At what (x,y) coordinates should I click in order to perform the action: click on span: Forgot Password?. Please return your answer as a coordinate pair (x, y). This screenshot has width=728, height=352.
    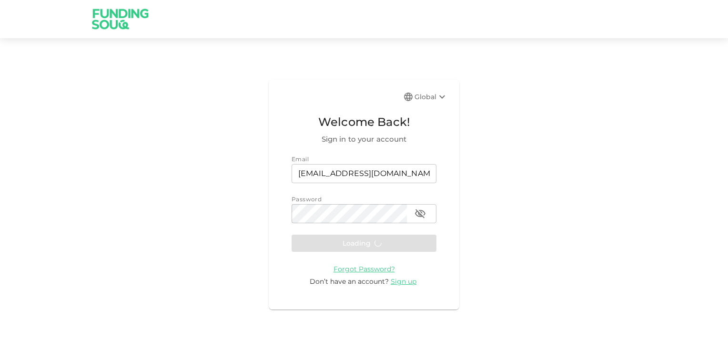
    Looking at the image, I should click on (364, 269).